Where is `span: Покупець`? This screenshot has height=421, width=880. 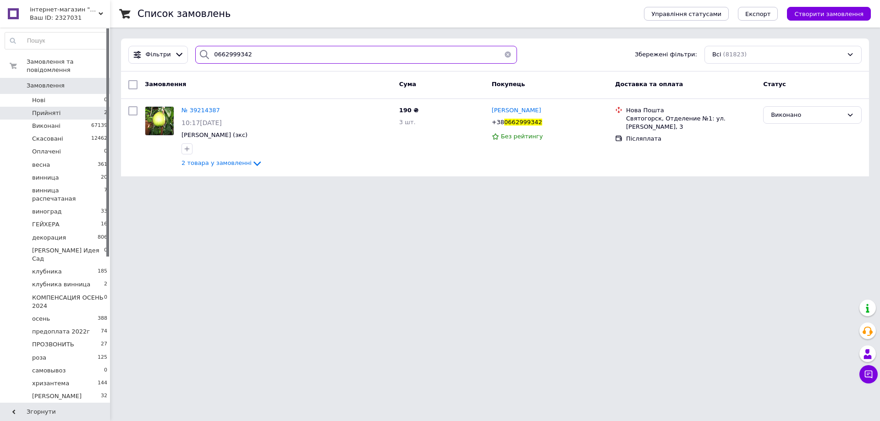 span: Покупець is located at coordinates (508, 84).